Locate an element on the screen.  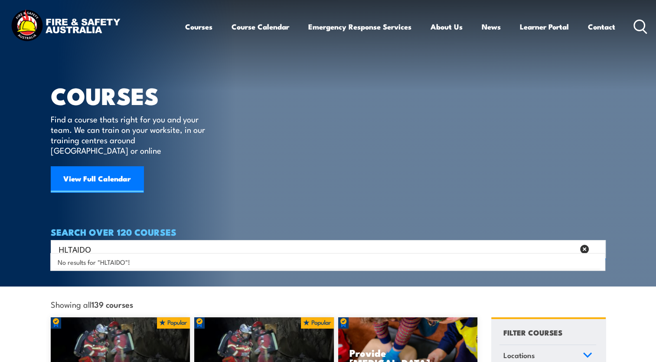
span: Showing all is located at coordinates (92, 304).